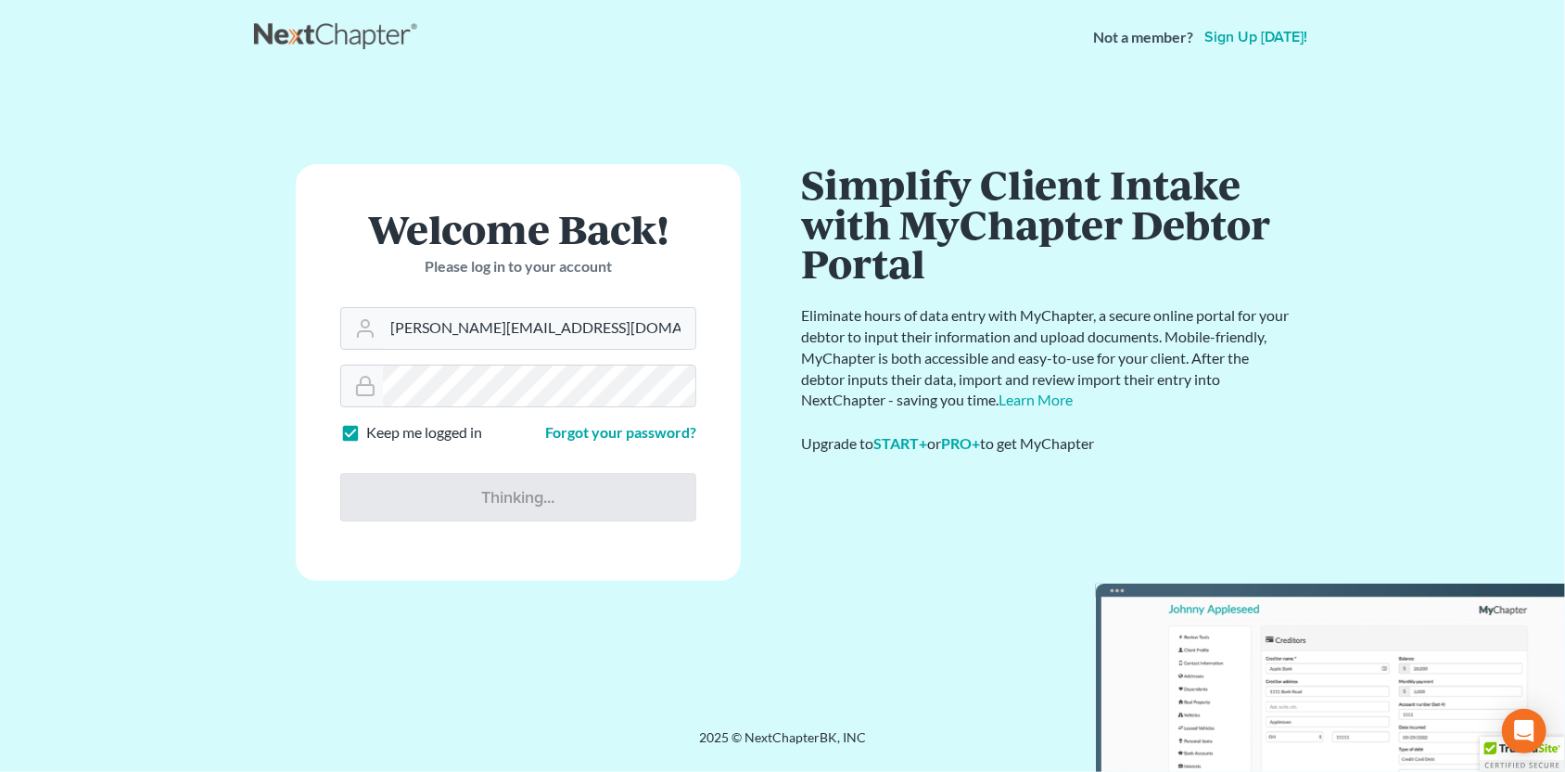 This screenshot has height=772, width=1565. I want to click on a: START+, so click(900, 442).